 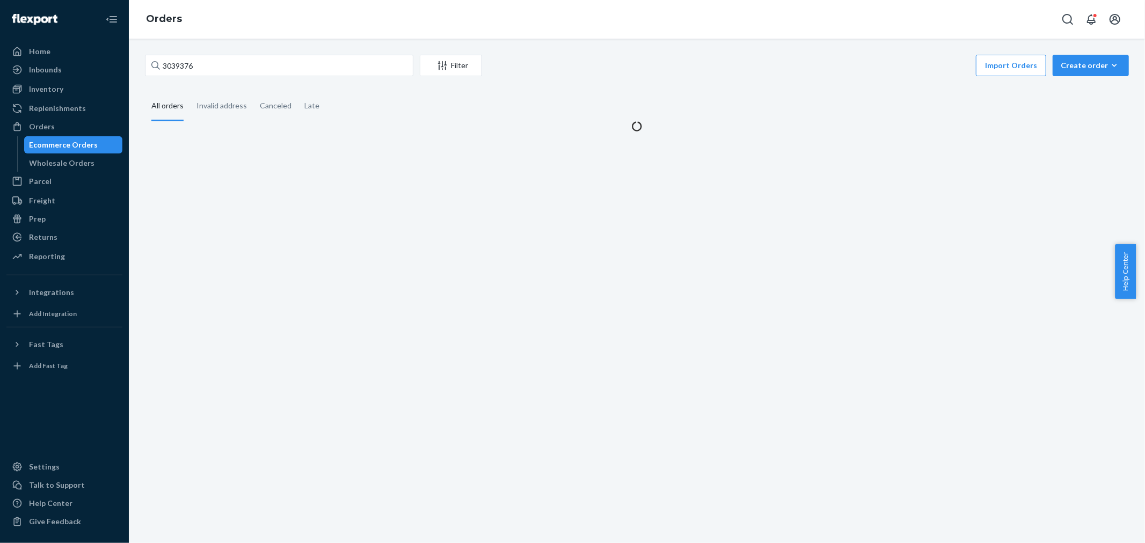 I want to click on div: Inventory, so click(x=46, y=89).